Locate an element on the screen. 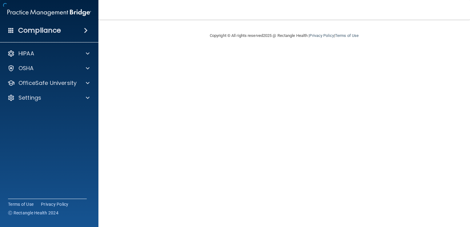 The width and height of the screenshot is (470, 227). a: OSHA is located at coordinates (48, 68).